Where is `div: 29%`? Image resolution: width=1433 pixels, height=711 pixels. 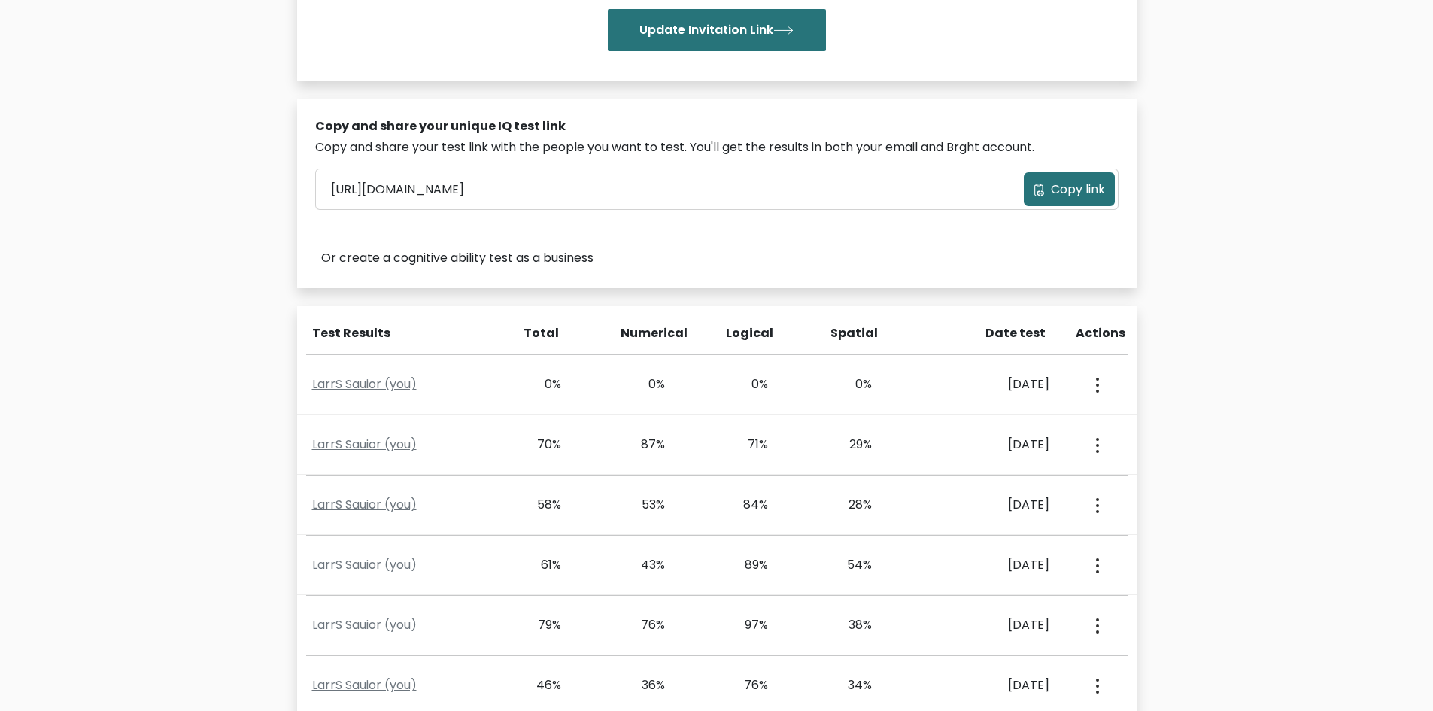 div: 29% is located at coordinates (850, 445).